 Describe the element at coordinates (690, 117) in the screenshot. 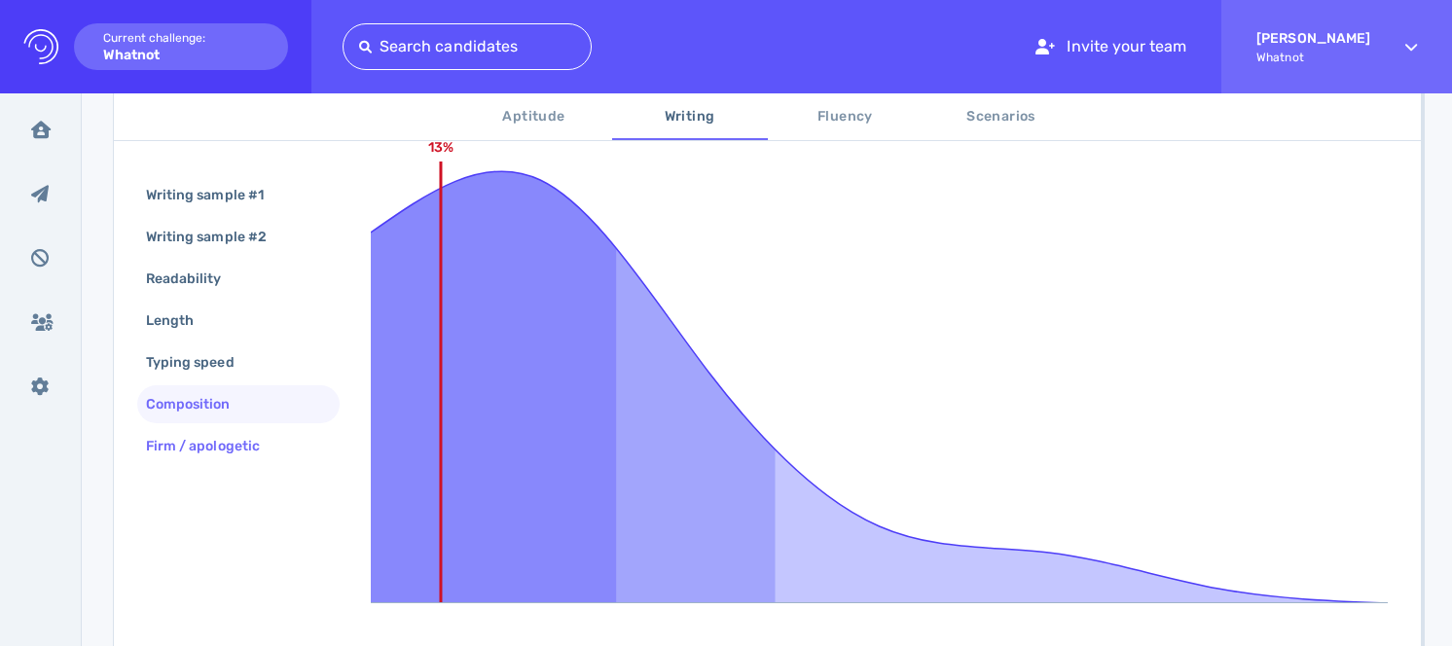

I see `span: Writing` at that location.